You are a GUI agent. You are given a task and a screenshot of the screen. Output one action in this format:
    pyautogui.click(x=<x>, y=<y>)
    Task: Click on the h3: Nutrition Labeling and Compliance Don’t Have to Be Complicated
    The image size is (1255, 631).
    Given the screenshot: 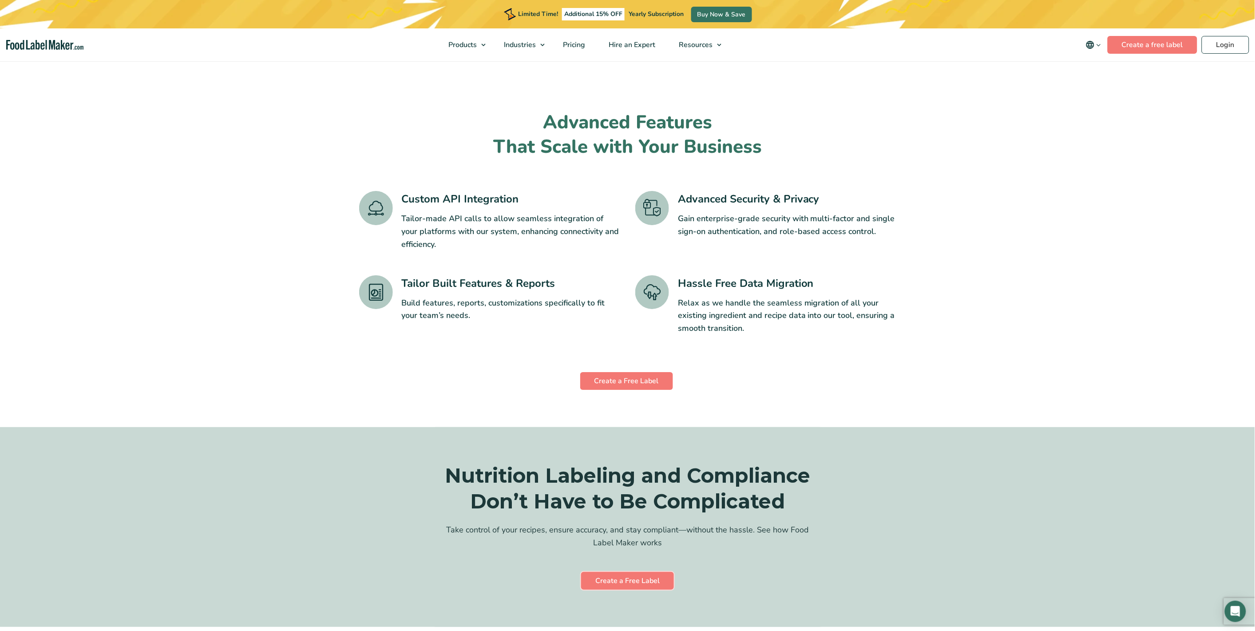 What is the action you would take?
    pyautogui.click(x=628, y=488)
    